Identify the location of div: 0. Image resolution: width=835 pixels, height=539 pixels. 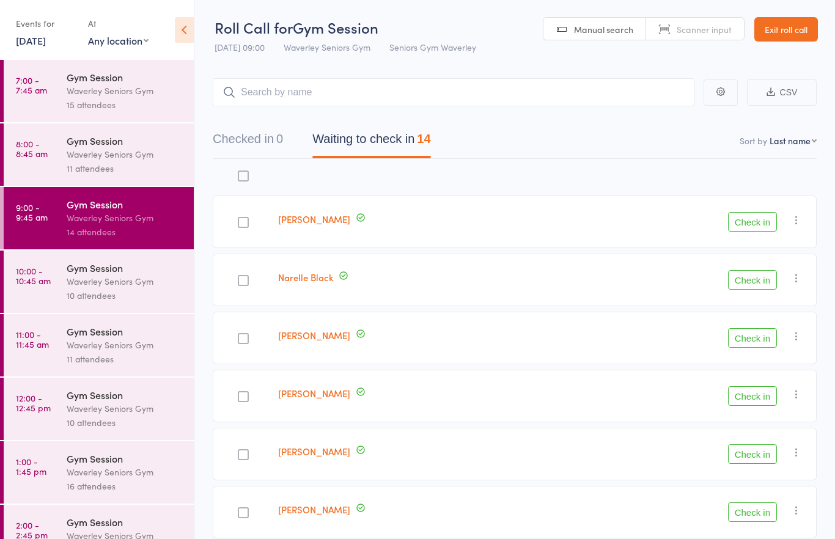
(279, 139).